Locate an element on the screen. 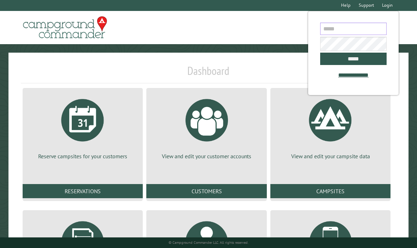 This screenshot has height=248, width=417. img: Campground Commander is located at coordinates (65, 28).